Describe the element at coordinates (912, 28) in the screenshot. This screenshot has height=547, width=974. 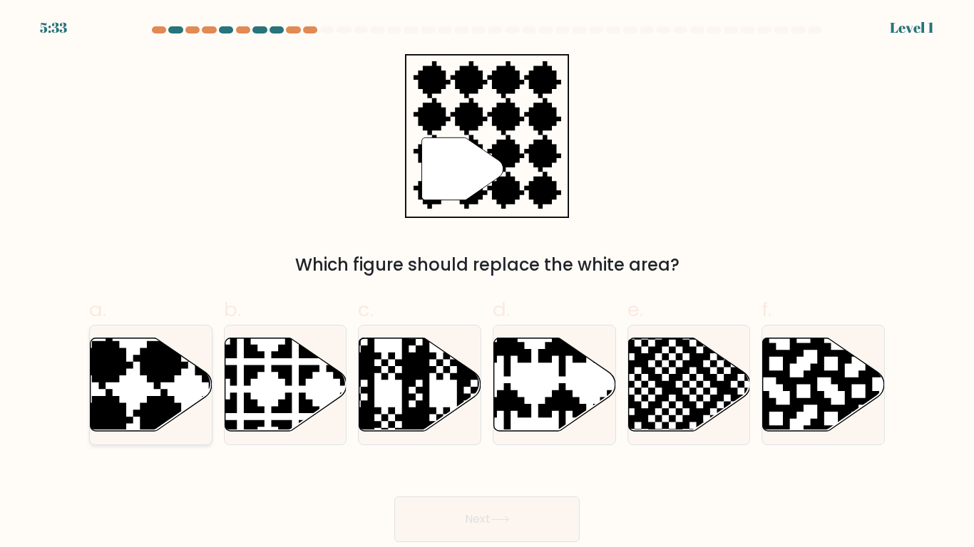
I see `div: Level 1` at that location.